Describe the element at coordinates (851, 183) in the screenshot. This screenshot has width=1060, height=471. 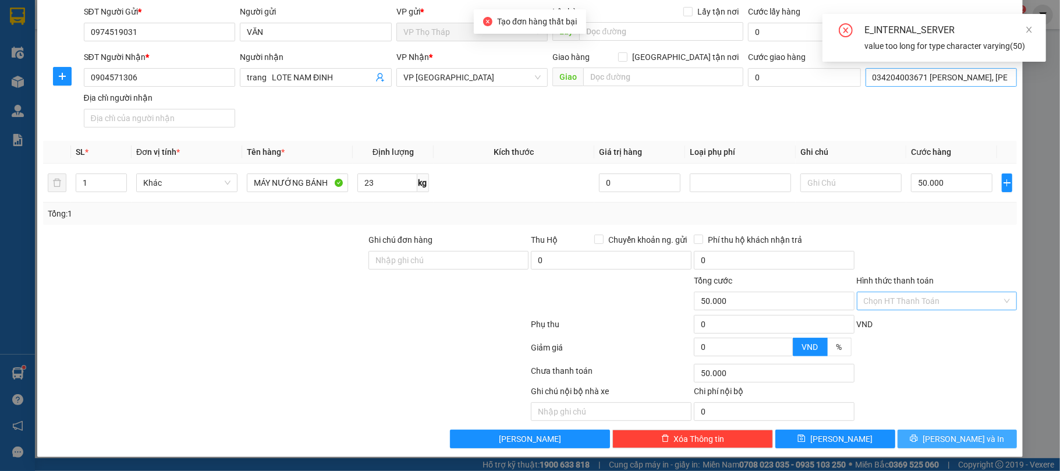
I see `input: Ghi Chú` at that location.